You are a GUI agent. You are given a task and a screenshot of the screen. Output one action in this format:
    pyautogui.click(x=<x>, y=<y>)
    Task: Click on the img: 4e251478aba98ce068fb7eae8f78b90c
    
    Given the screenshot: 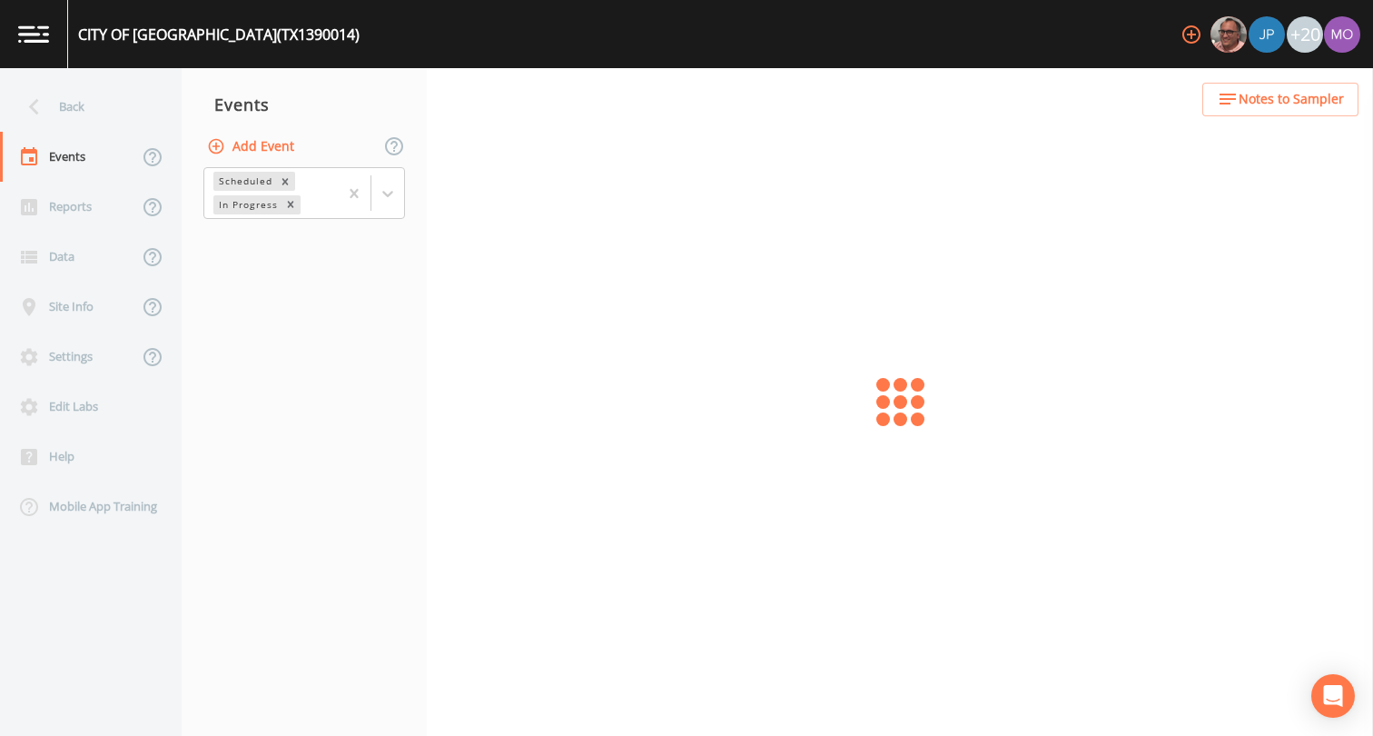 What is the action you would take?
    pyautogui.click(x=1342, y=35)
    